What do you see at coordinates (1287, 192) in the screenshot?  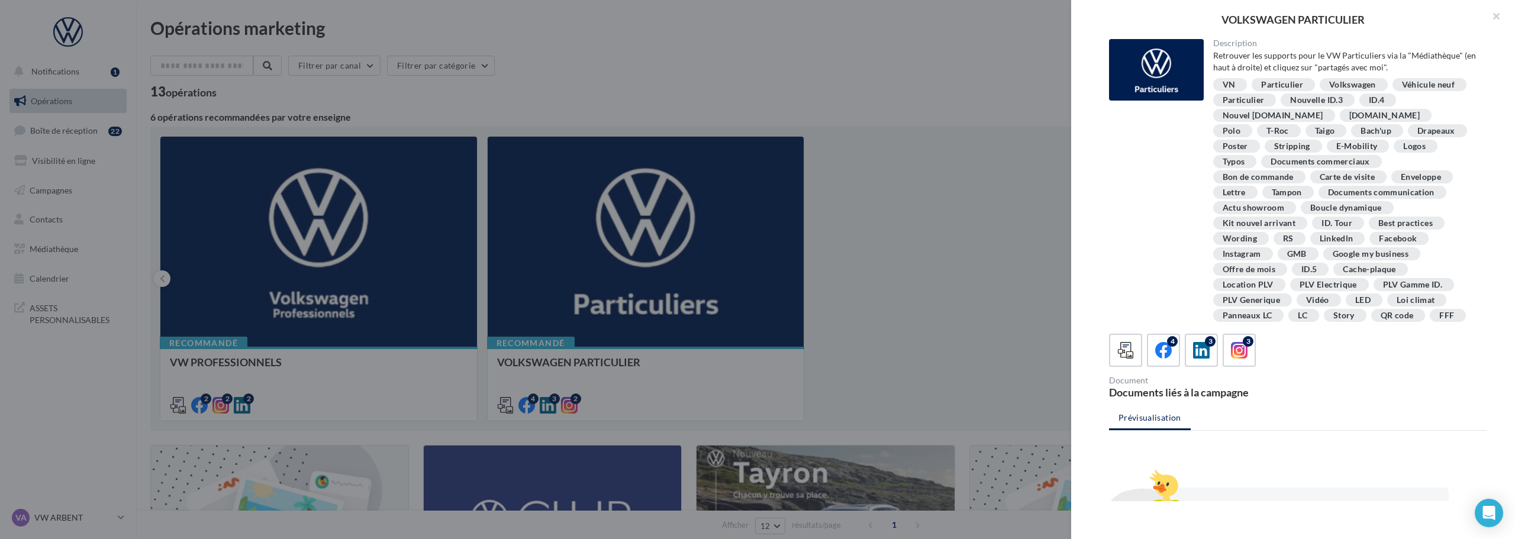 I see `div: Tampon` at bounding box center [1287, 192].